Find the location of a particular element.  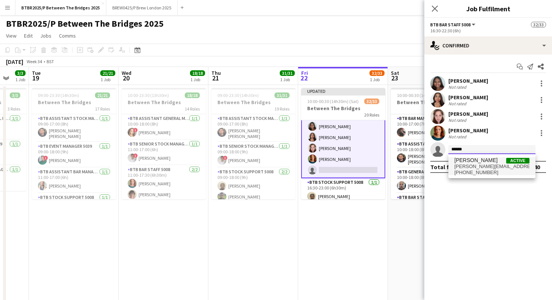

a: Comms is located at coordinates (67, 36).